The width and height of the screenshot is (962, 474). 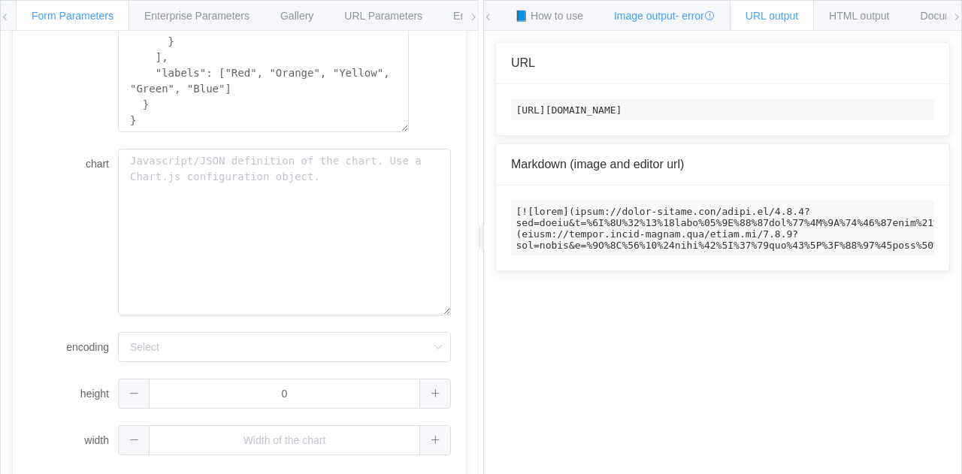 What do you see at coordinates (665, 16) in the screenshot?
I see `span: Image output` at bounding box center [665, 16].